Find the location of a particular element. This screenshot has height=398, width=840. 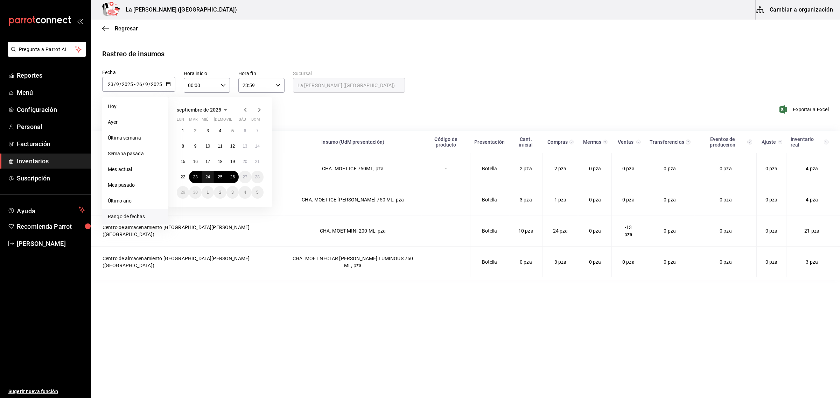

button: 27 de septiembre de 2025 is located at coordinates (245, 177).